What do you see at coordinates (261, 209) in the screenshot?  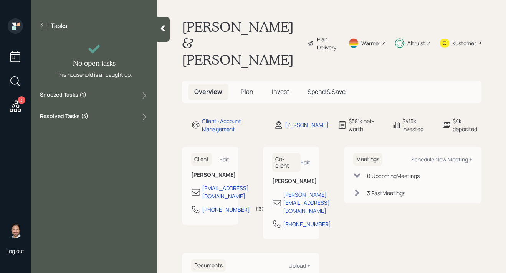 I see `div: CST` at bounding box center [261, 209].